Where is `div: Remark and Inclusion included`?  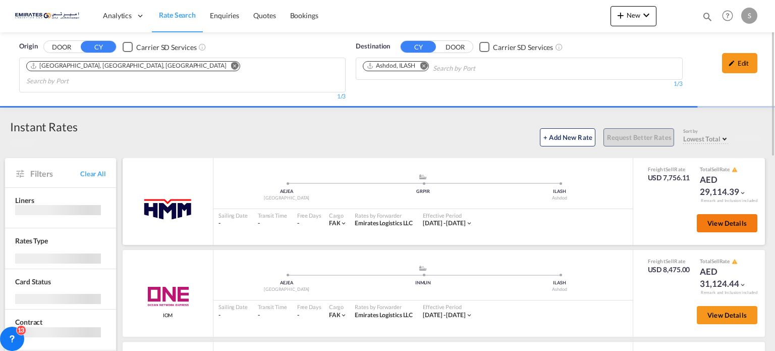
div: Remark and Inclusion included is located at coordinates (729, 200).